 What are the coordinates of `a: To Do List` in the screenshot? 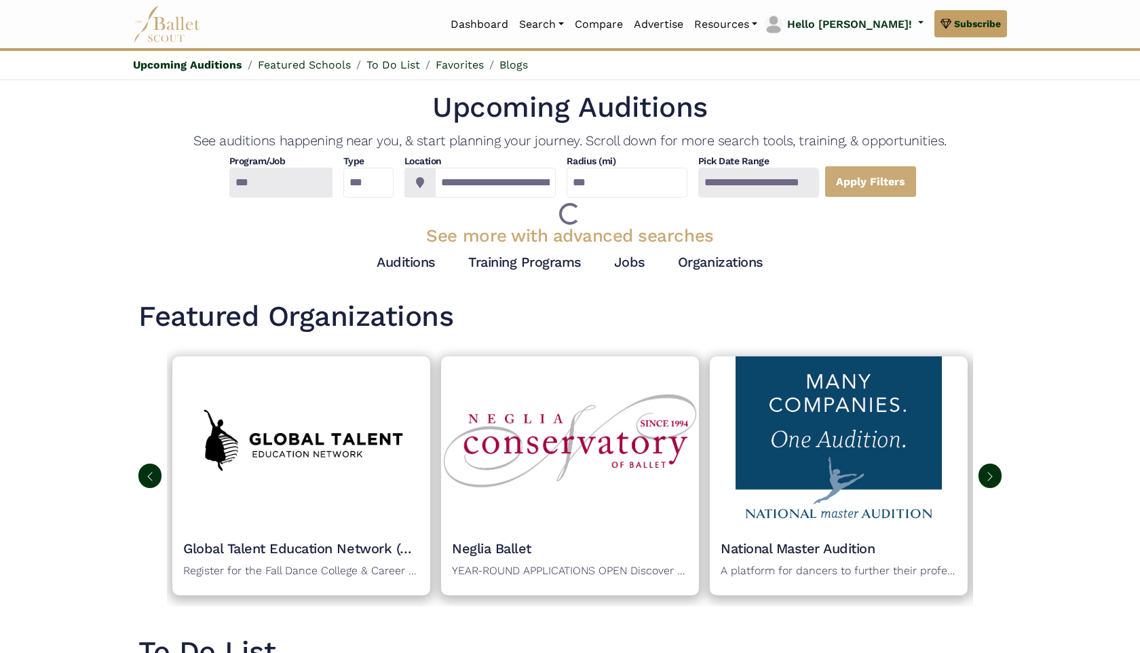 It's located at (393, 64).